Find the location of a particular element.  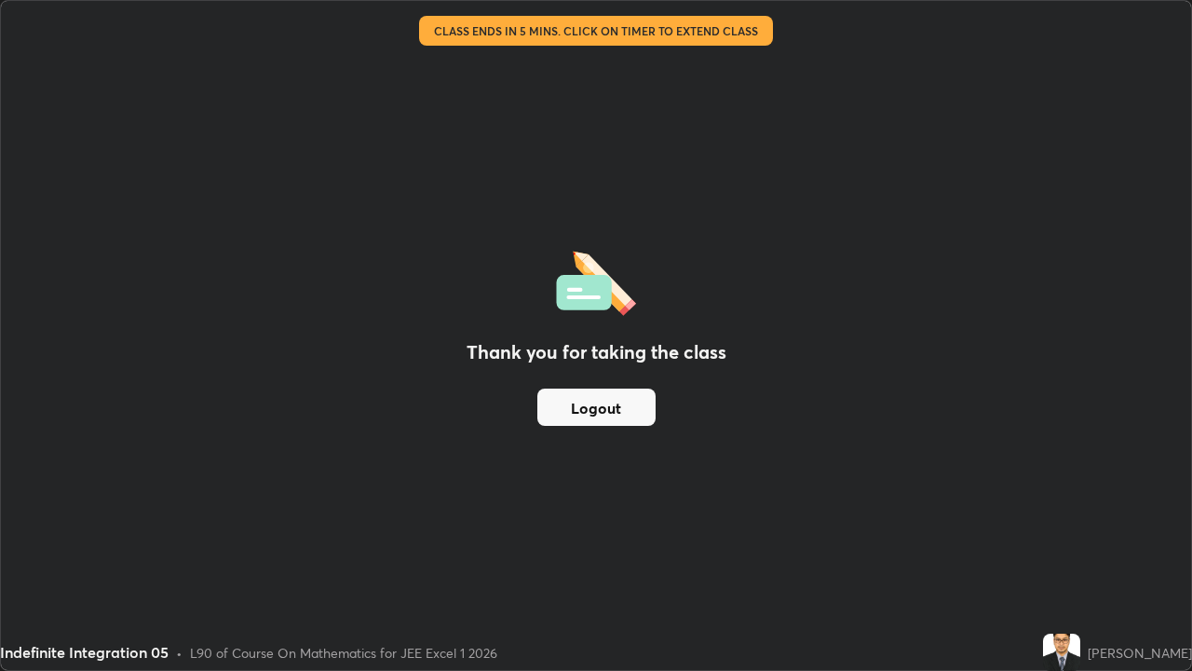

div: L90 of Course On Mathematics for JEE Excel 1 2026 is located at coordinates (344, 652).